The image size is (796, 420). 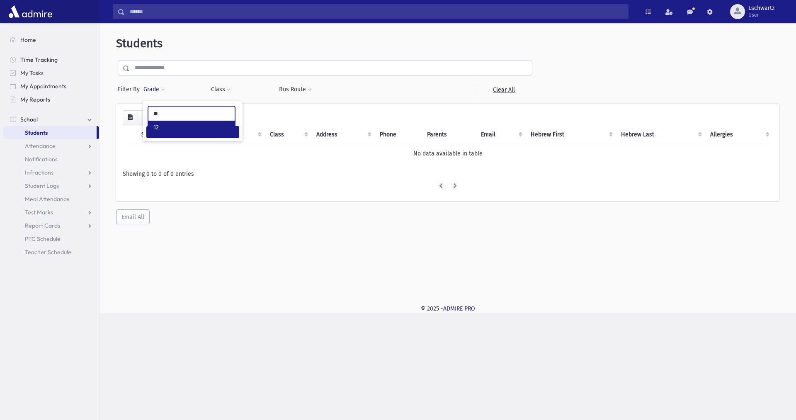 What do you see at coordinates (449, 135) in the screenshot?
I see `th: Parents` at bounding box center [449, 135].